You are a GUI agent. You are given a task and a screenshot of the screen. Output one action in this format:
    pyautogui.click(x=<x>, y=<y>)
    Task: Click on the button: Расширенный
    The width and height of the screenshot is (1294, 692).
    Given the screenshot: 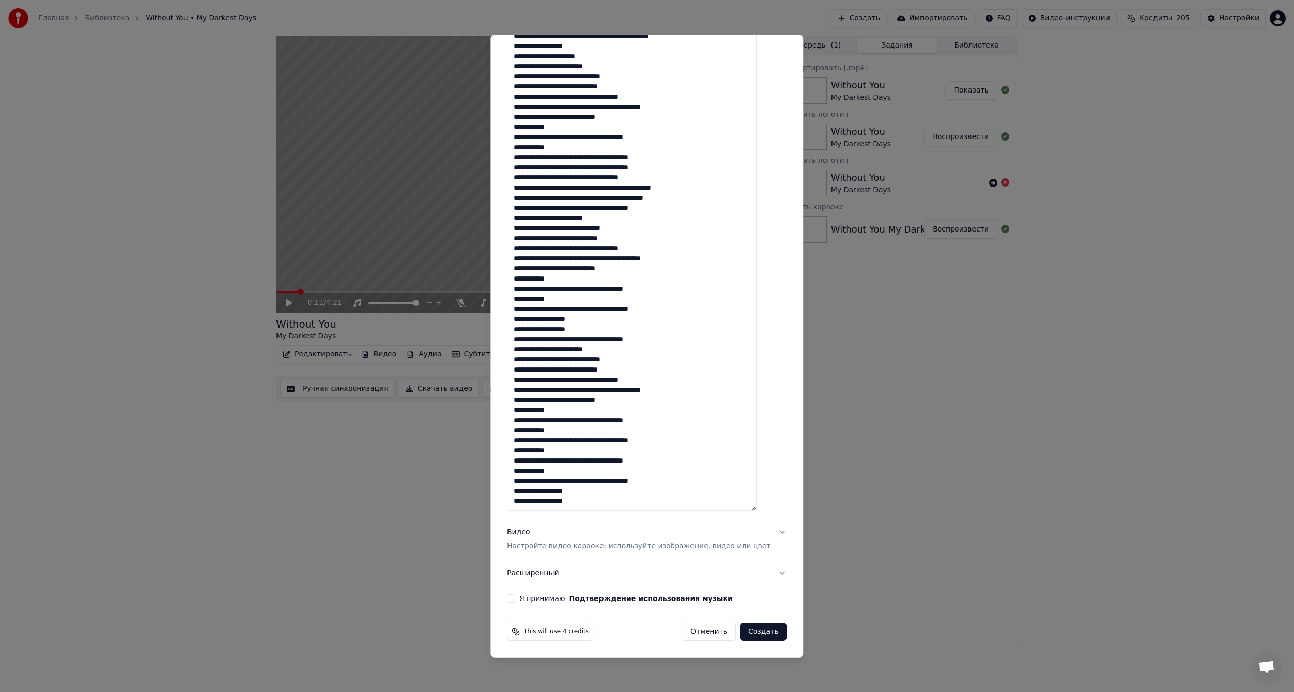 What is the action you would take?
    pyautogui.click(x=646, y=573)
    